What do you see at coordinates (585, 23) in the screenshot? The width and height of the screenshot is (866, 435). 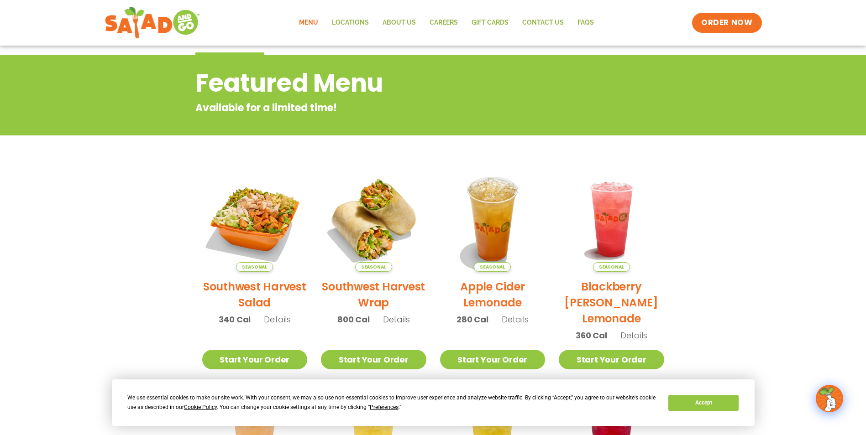 I see `a: FAQs` at bounding box center [585, 23].